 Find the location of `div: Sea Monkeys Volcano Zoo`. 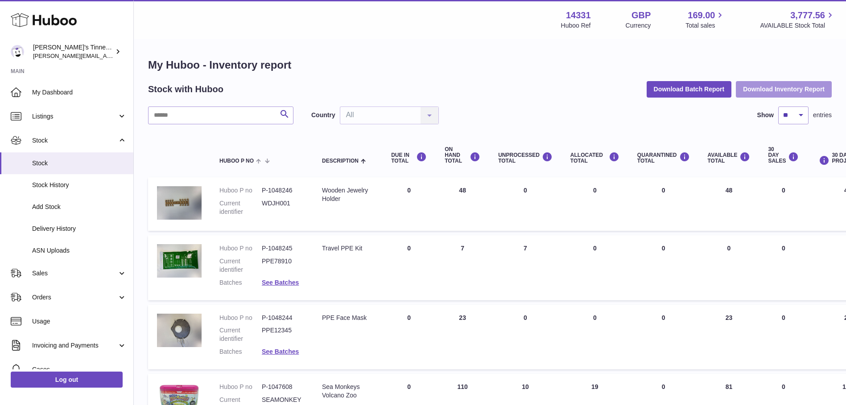

div: Sea Monkeys Volcano Zoo is located at coordinates (347, 392).